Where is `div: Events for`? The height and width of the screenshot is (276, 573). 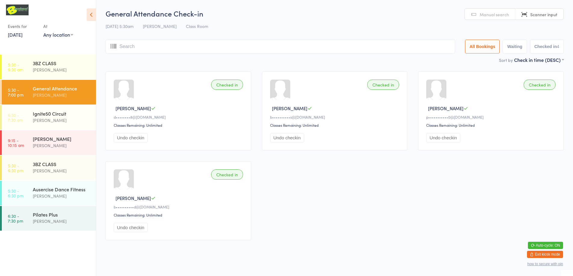 div: Events for is located at coordinates (23, 26).